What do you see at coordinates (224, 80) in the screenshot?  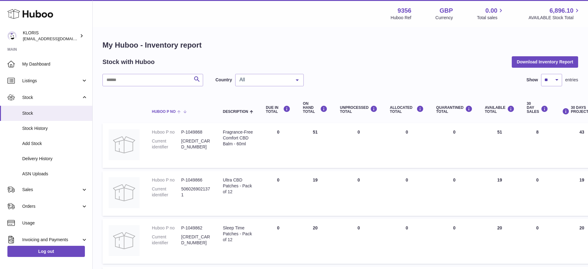 I see `label: Country` at bounding box center [224, 80].